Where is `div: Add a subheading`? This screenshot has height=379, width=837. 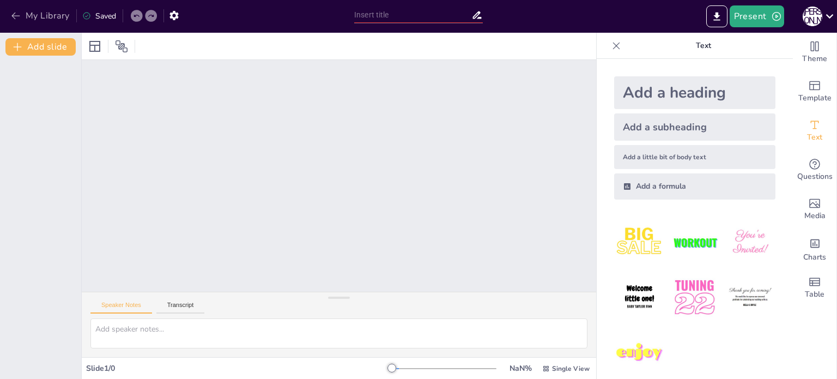 div: Add a subheading is located at coordinates (694, 127).